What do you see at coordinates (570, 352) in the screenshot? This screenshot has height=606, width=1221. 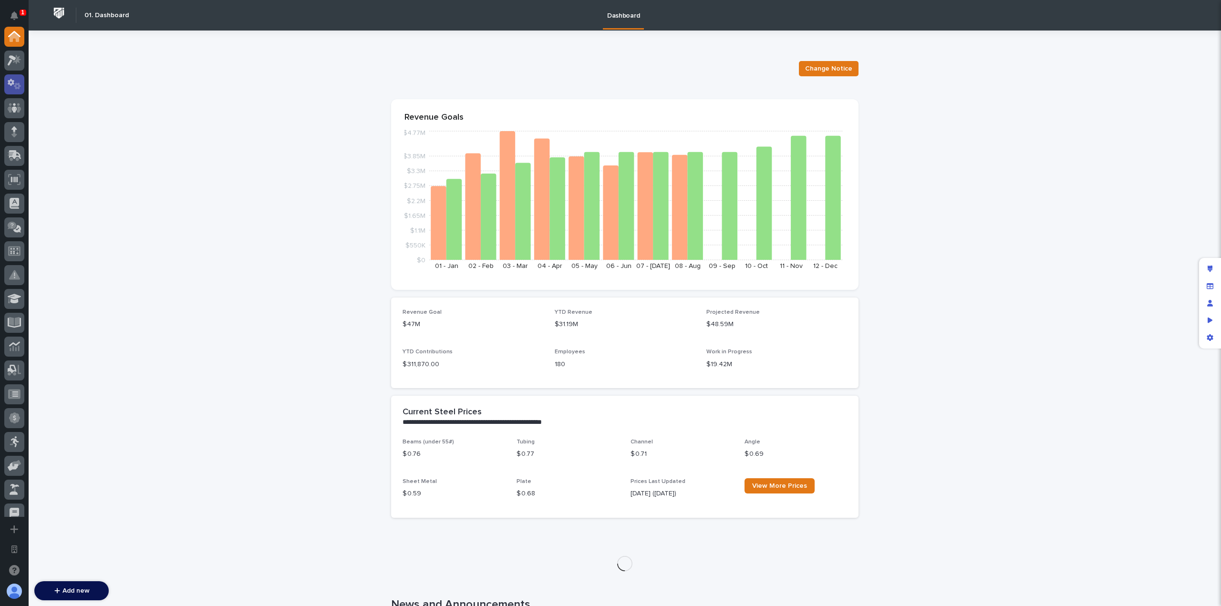 I see `span: Employees` at bounding box center [570, 352].